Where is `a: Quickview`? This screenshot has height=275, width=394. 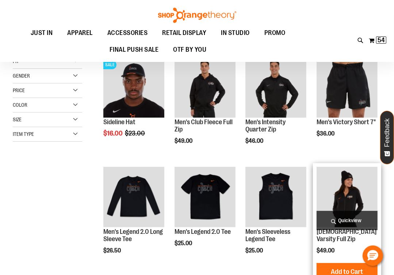
a: Quickview is located at coordinates (347, 221).